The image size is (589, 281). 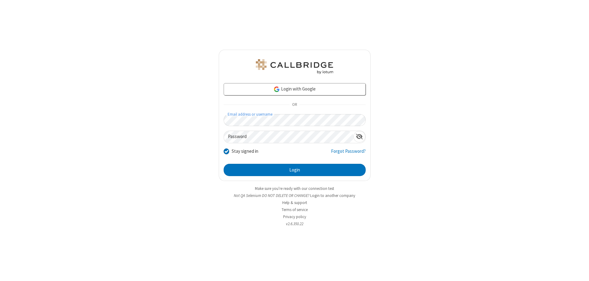 What do you see at coordinates (295, 224) in the screenshot?
I see `li: v2.6.350.22` at bounding box center [295, 224].